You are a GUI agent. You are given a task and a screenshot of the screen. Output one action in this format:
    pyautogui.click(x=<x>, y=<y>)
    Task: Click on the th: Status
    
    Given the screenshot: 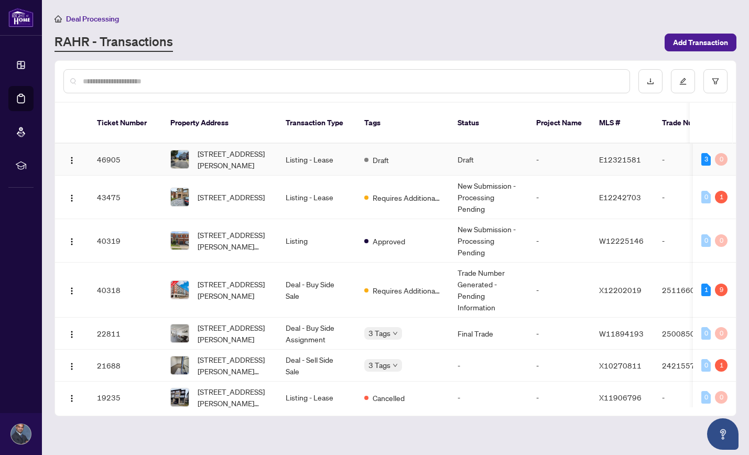 What is the action you would take?
    pyautogui.click(x=489, y=123)
    